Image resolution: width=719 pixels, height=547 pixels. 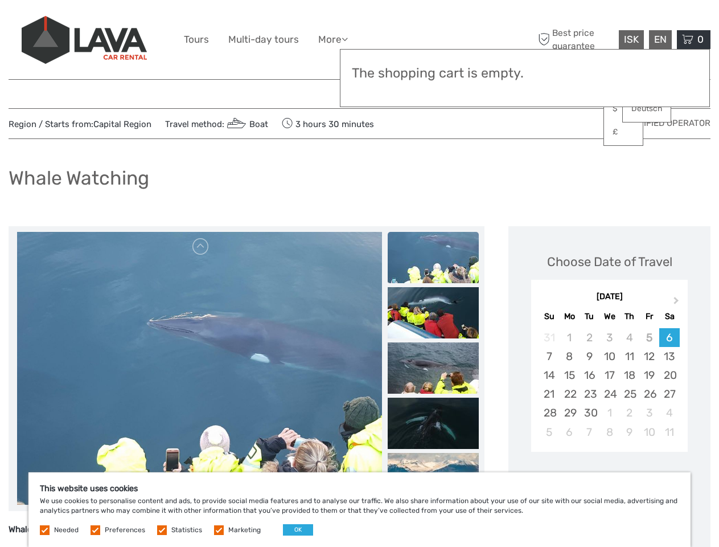 What do you see at coordinates (433, 313) in the screenshot?
I see `img: e11bfb244c4d4c99a4b7c4170cfb7933_slider_thumbnail.jpeg` at bounding box center [433, 313].